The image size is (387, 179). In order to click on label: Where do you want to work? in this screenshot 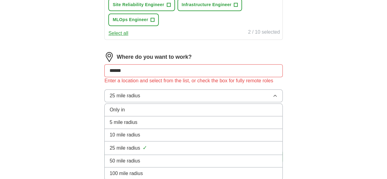, I will do `click(154, 57)`.